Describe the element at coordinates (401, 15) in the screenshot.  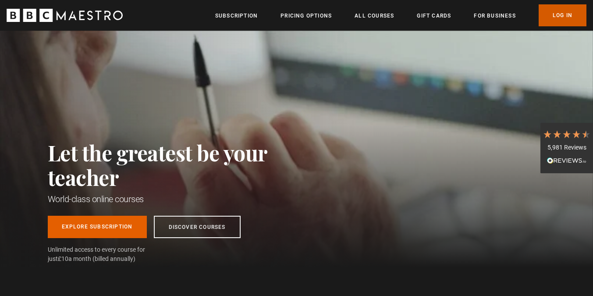
I see `nav: Primary` at that location.